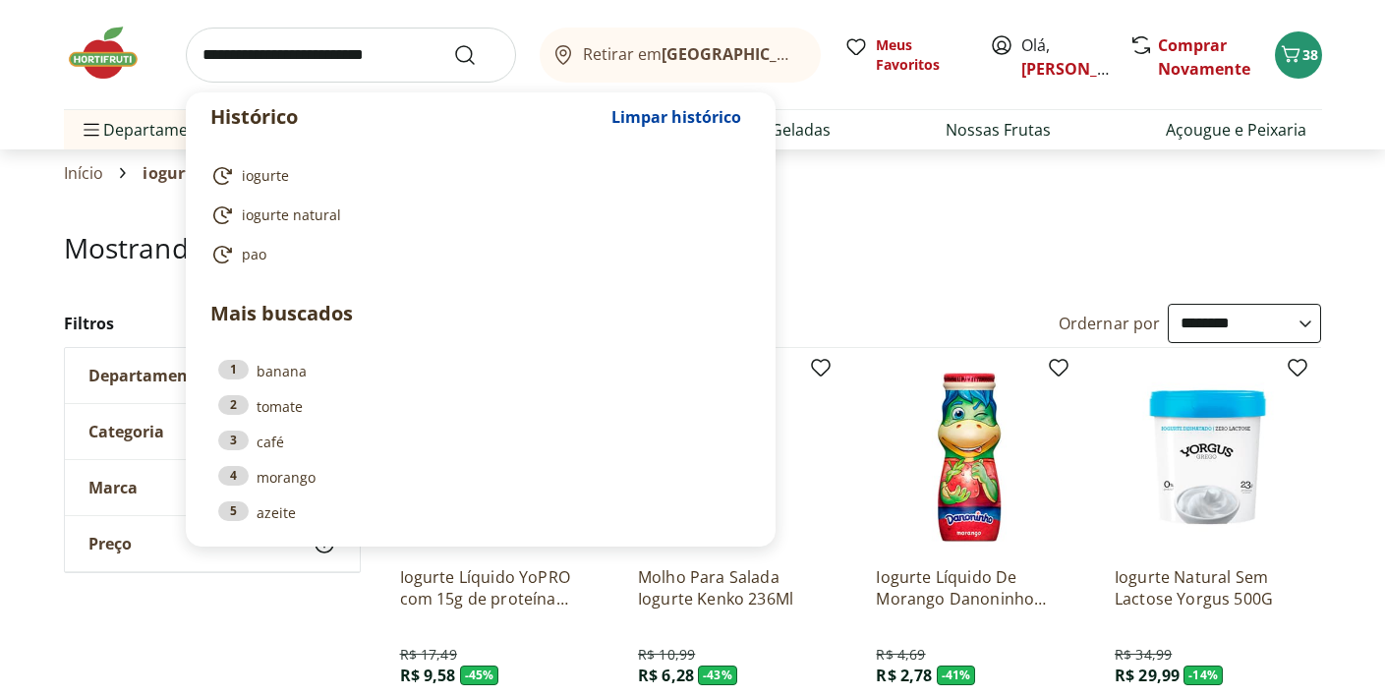  Describe the element at coordinates (477, 255) in the screenshot. I see `a: pao` at that location.